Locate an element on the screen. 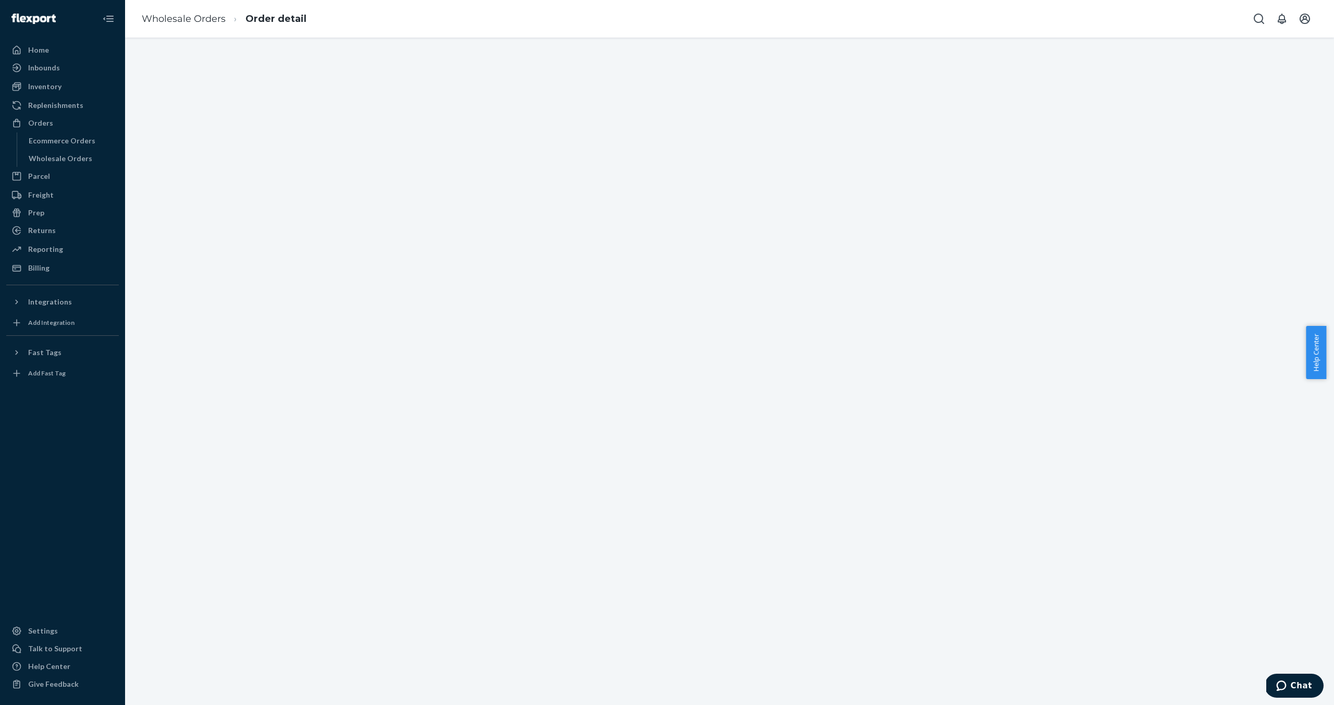 This screenshot has height=705, width=1334. a: Billing is located at coordinates (63, 268).